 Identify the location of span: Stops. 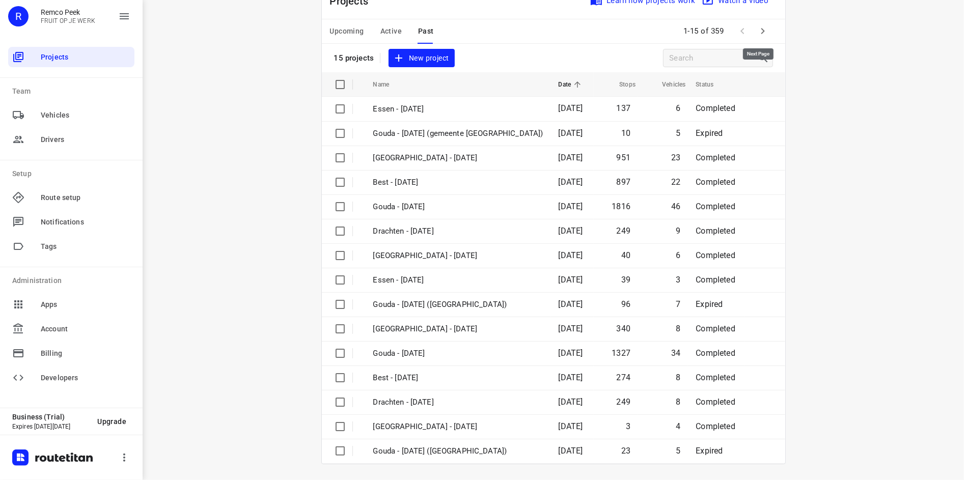
(621, 85).